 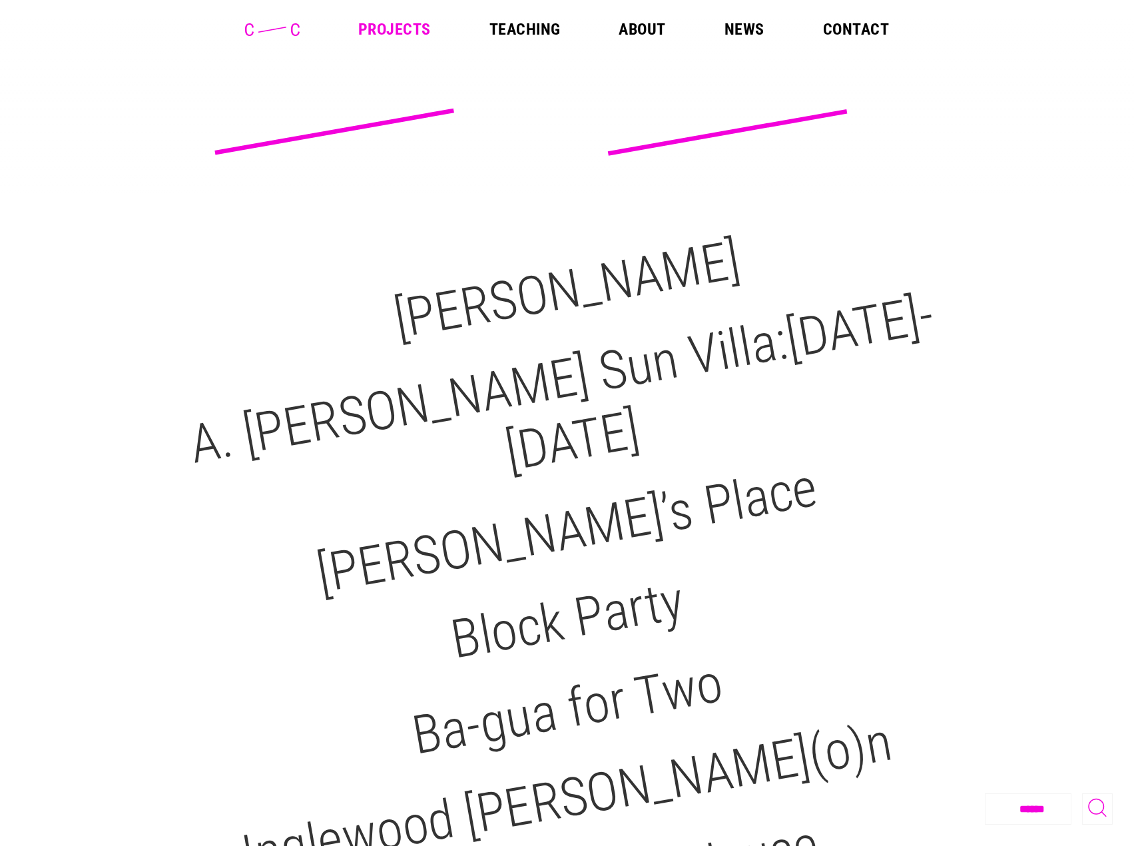 I want to click on button: Toggle Search, so click(x=1097, y=808).